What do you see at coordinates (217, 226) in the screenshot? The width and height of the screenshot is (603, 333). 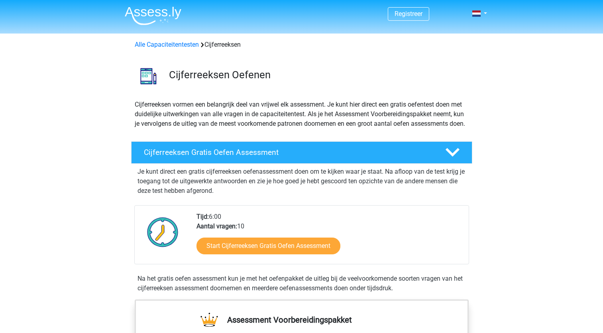 I see `b: Aantal vragen:` at bounding box center [217, 226].